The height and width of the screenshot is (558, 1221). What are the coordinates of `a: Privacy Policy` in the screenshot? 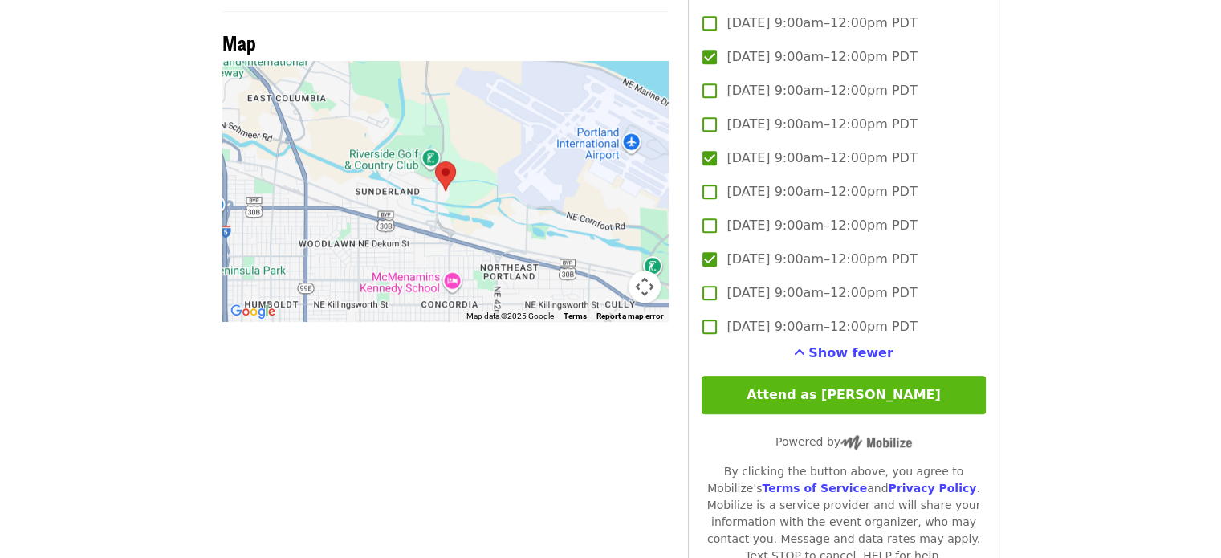 It's located at (932, 488).